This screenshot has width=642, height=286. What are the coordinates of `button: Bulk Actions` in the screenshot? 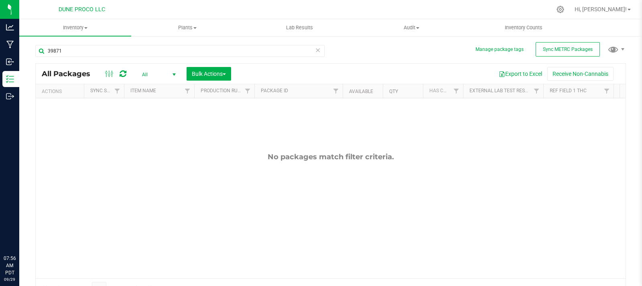 It's located at (209, 74).